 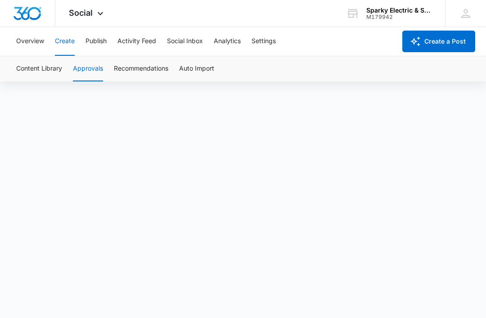 I want to click on button: Settings, so click(x=263, y=41).